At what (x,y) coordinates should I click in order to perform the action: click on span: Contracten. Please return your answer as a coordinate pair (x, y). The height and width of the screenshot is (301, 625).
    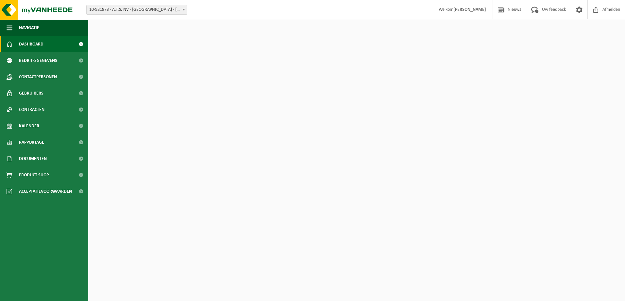
    Looking at the image, I should click on (32, 110).